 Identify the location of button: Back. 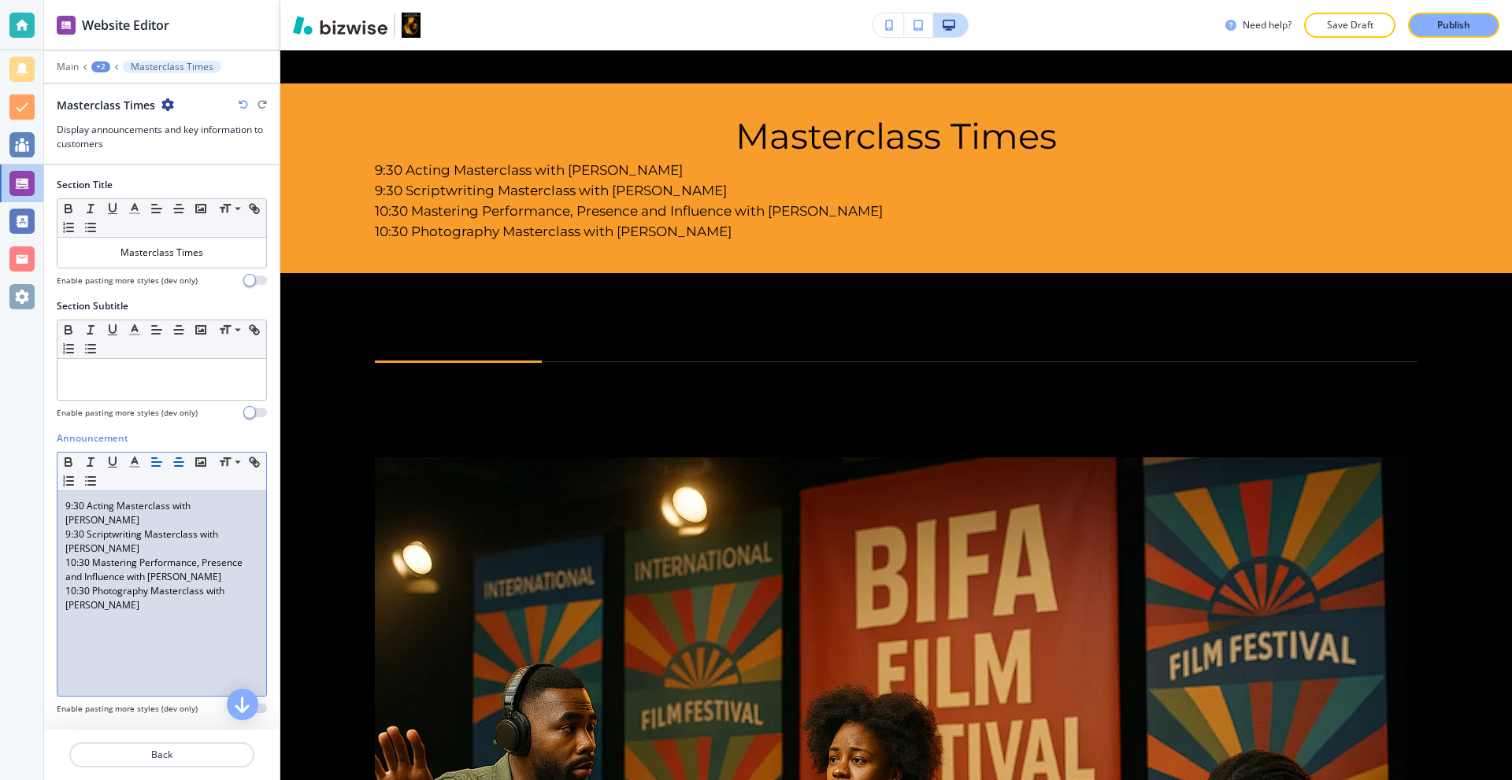
(161, 755).